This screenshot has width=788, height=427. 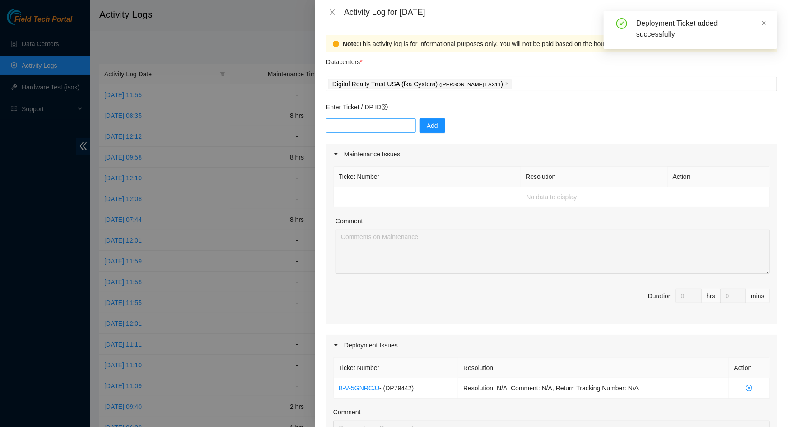 I want to click on p: Digital Realty Trust USA (fka Cyxtera) ), so click(x=418, y=84).